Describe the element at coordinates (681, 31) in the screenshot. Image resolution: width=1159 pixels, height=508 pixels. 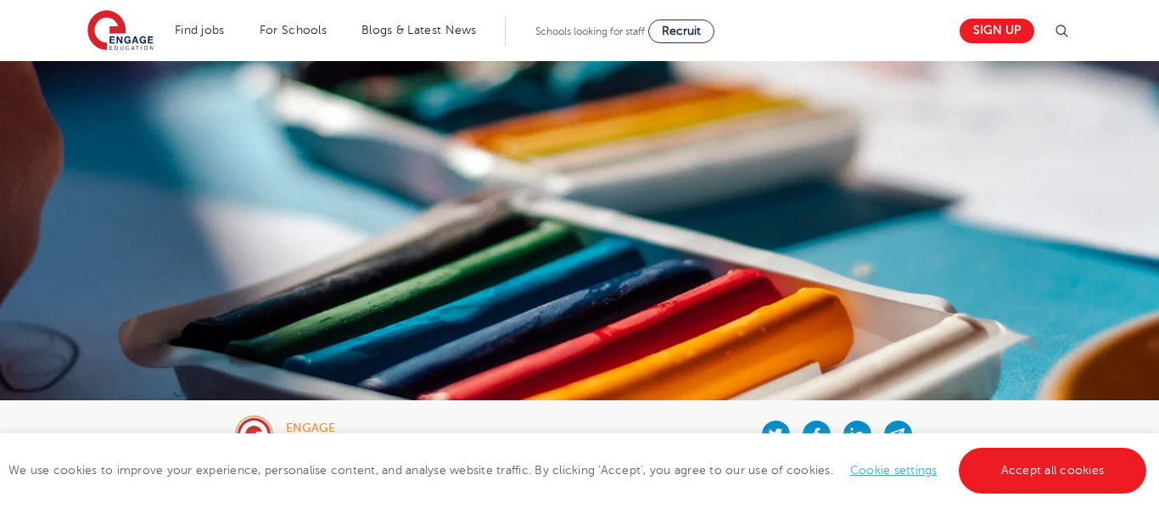
I see `span: Recruit` at that location.